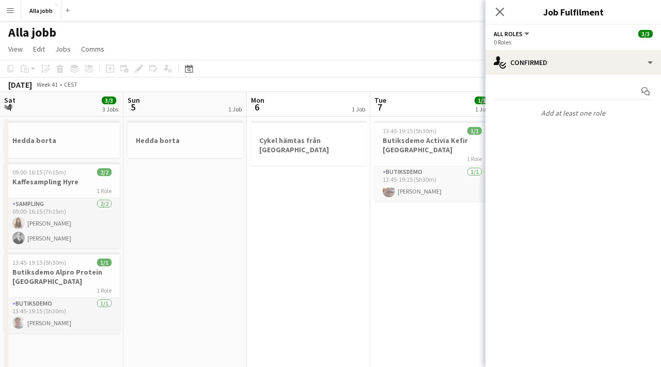  What do you see at coordinates (15, 49) in the screenshot?
I see `a: View` at bounding box center [15, 49].